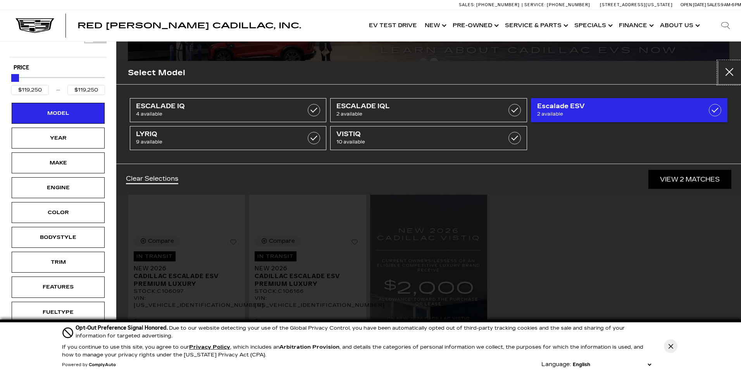 Image resolution: width=741 pixels, height=370 pixels. Describe the element at coordinates (725, 26) in the screenshot. I see `div: Search` at that location.